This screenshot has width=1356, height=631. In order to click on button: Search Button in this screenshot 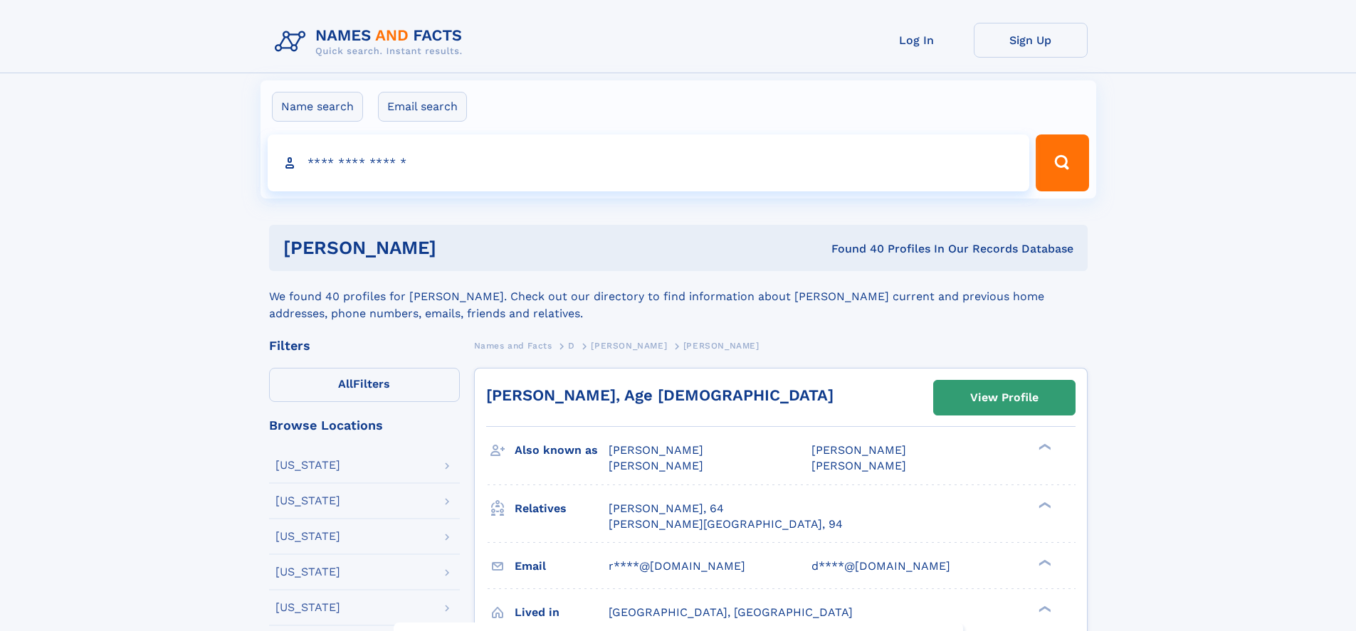, I will do `click(1062, 163)`.